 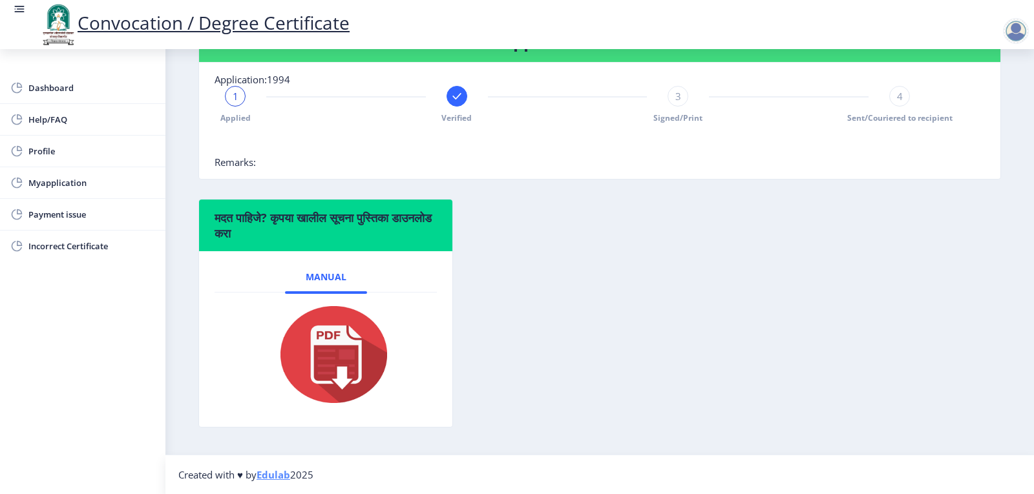 I want to click on span: 1, so click(x=235, y=96).